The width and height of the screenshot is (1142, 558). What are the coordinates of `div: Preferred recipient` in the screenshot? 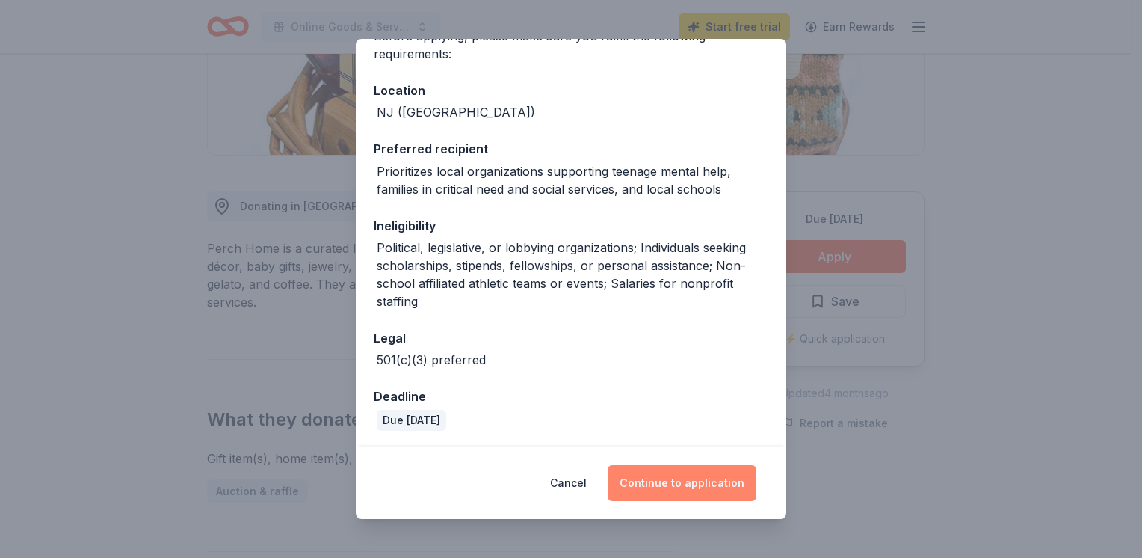 It's located at (571, 149).